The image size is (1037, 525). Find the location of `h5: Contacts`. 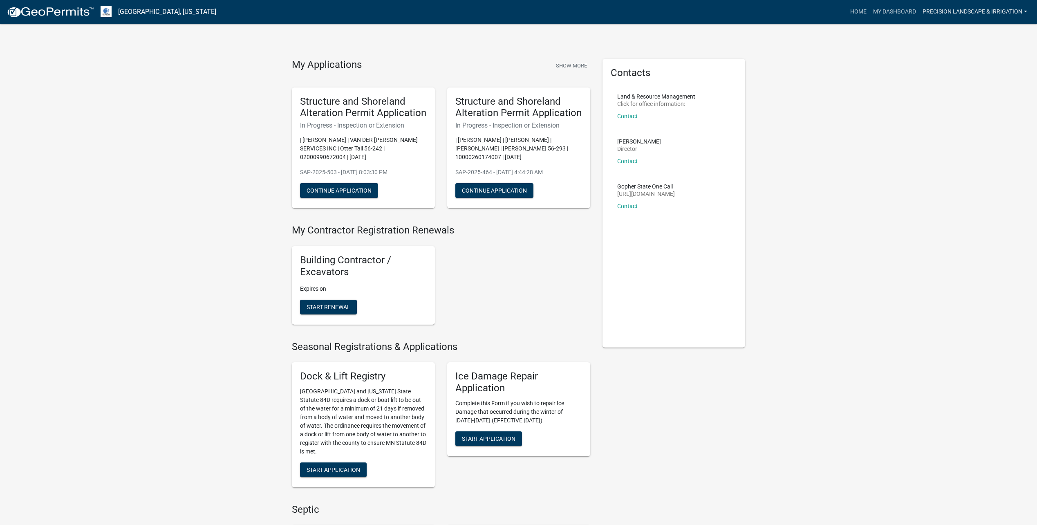

h5: Contacts is located at coordinates (674, 73).